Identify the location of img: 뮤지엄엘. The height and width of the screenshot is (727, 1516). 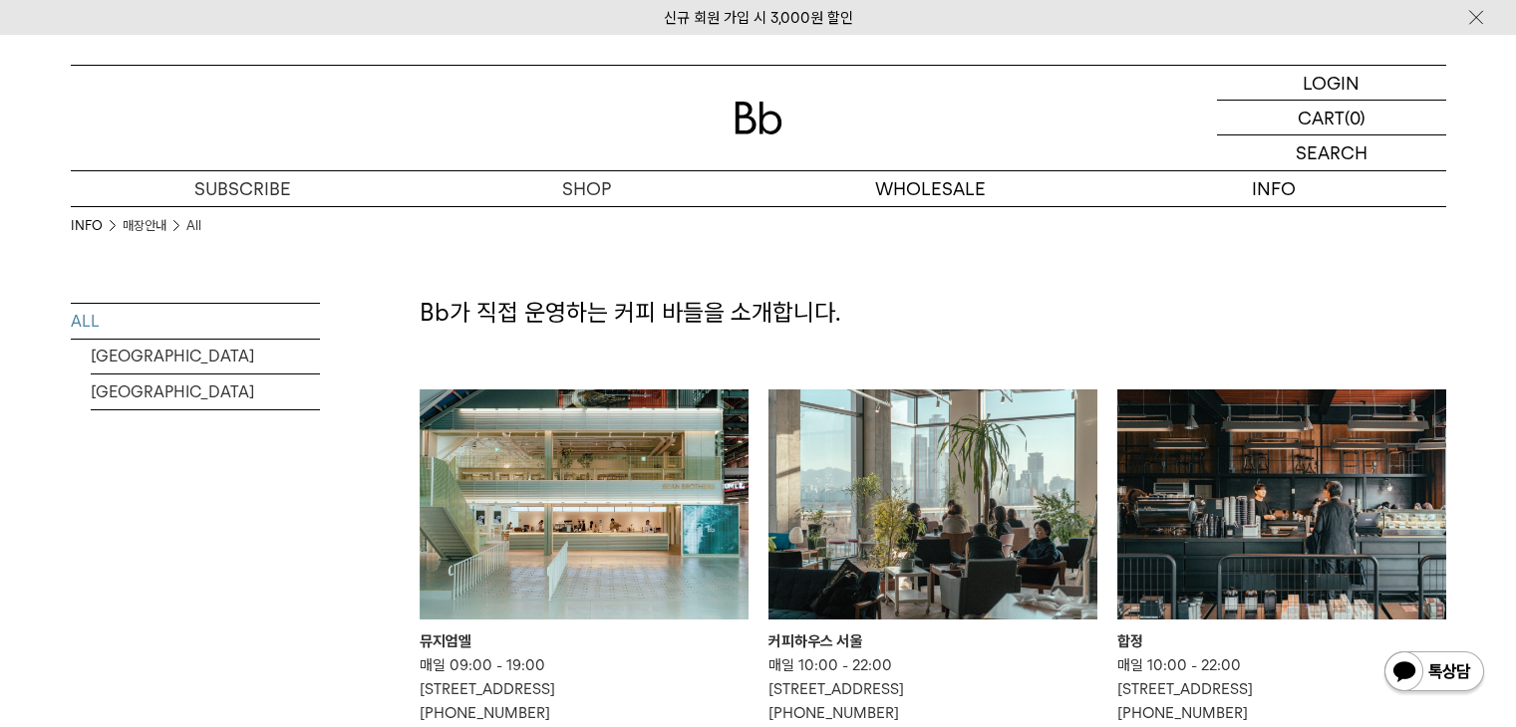
(584, 504).